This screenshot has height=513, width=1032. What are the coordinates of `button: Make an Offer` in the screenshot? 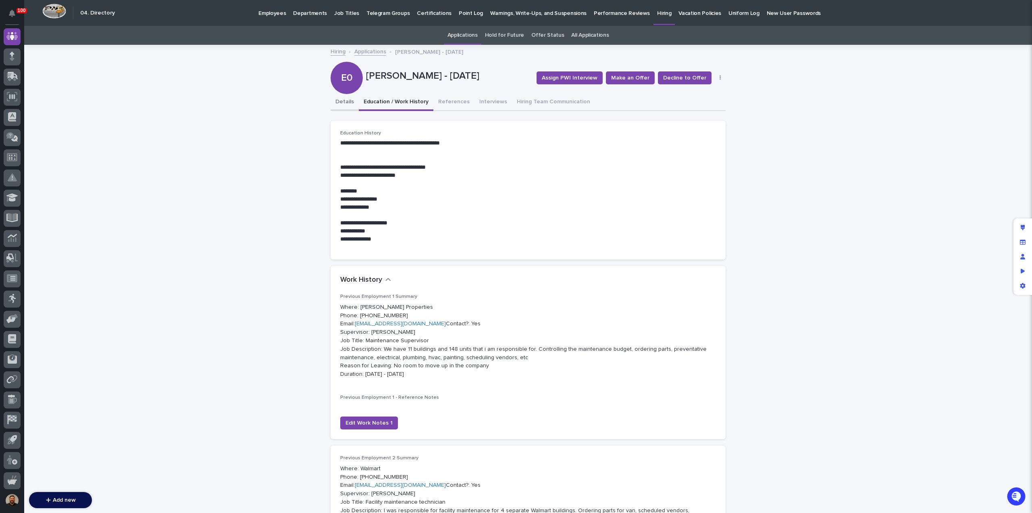 It's located at (630, 78).